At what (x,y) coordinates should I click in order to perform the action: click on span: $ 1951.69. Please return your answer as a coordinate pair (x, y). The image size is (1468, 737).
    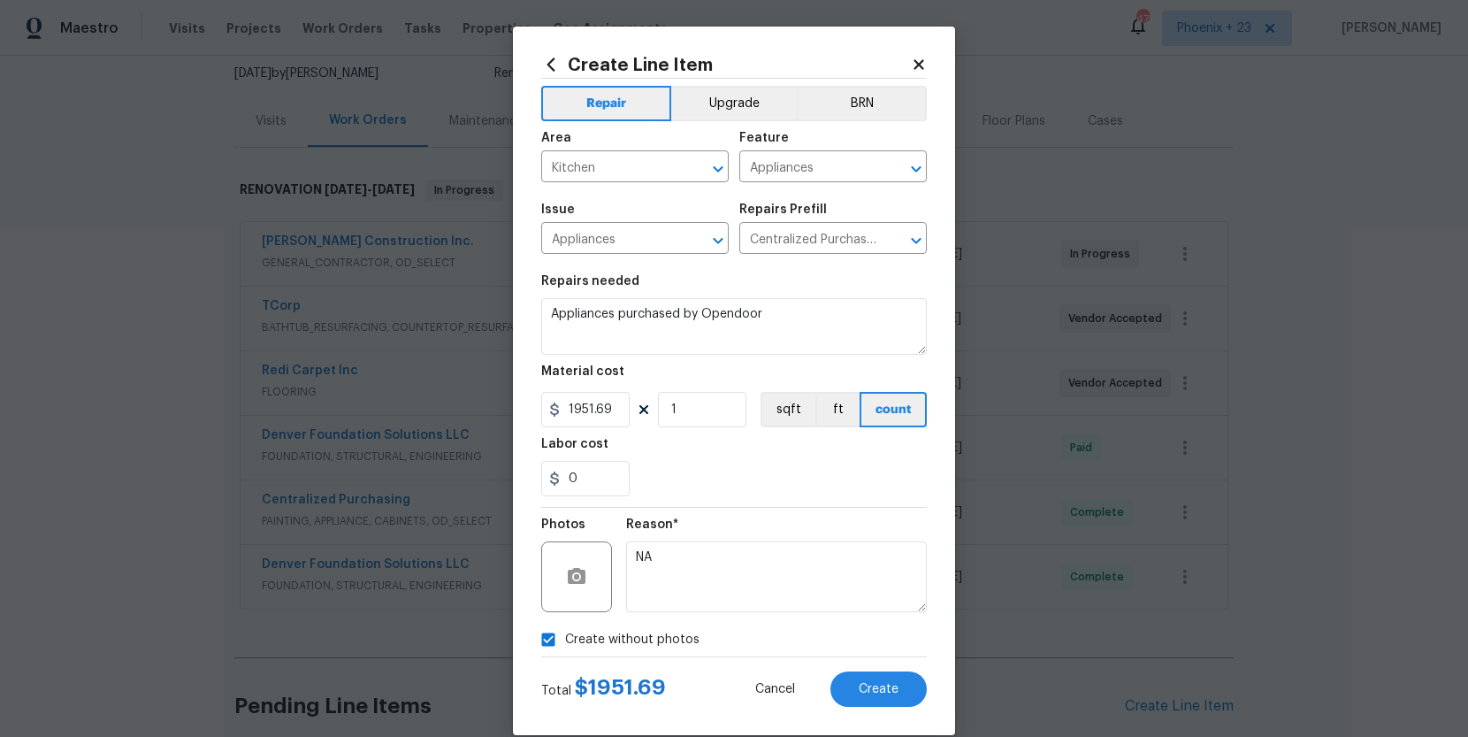
    Looking at the image, I should click on (620, 687).